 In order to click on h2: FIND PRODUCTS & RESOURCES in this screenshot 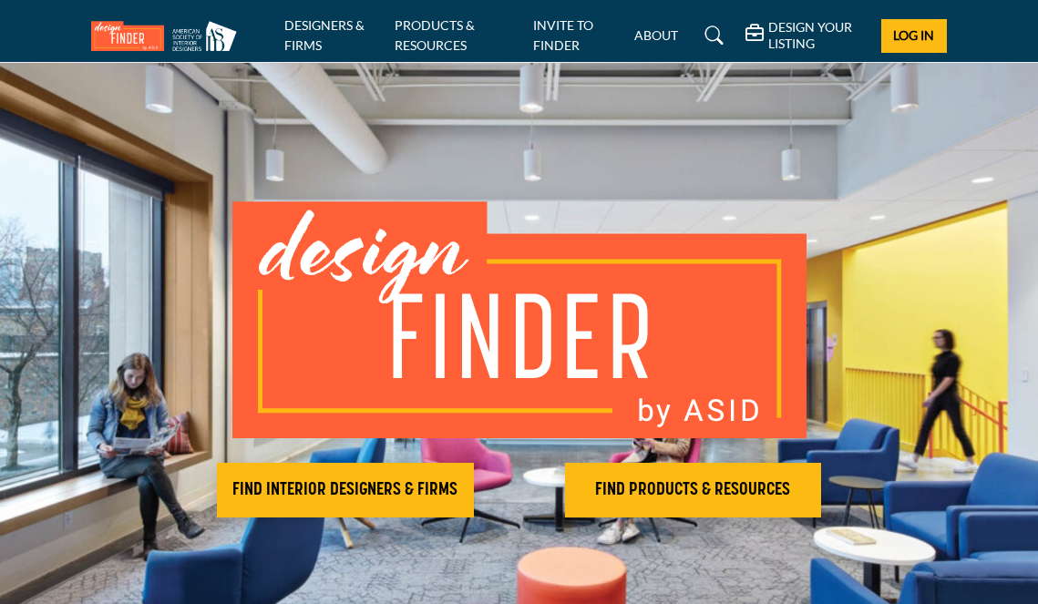, I will do `click(694, 490)`.